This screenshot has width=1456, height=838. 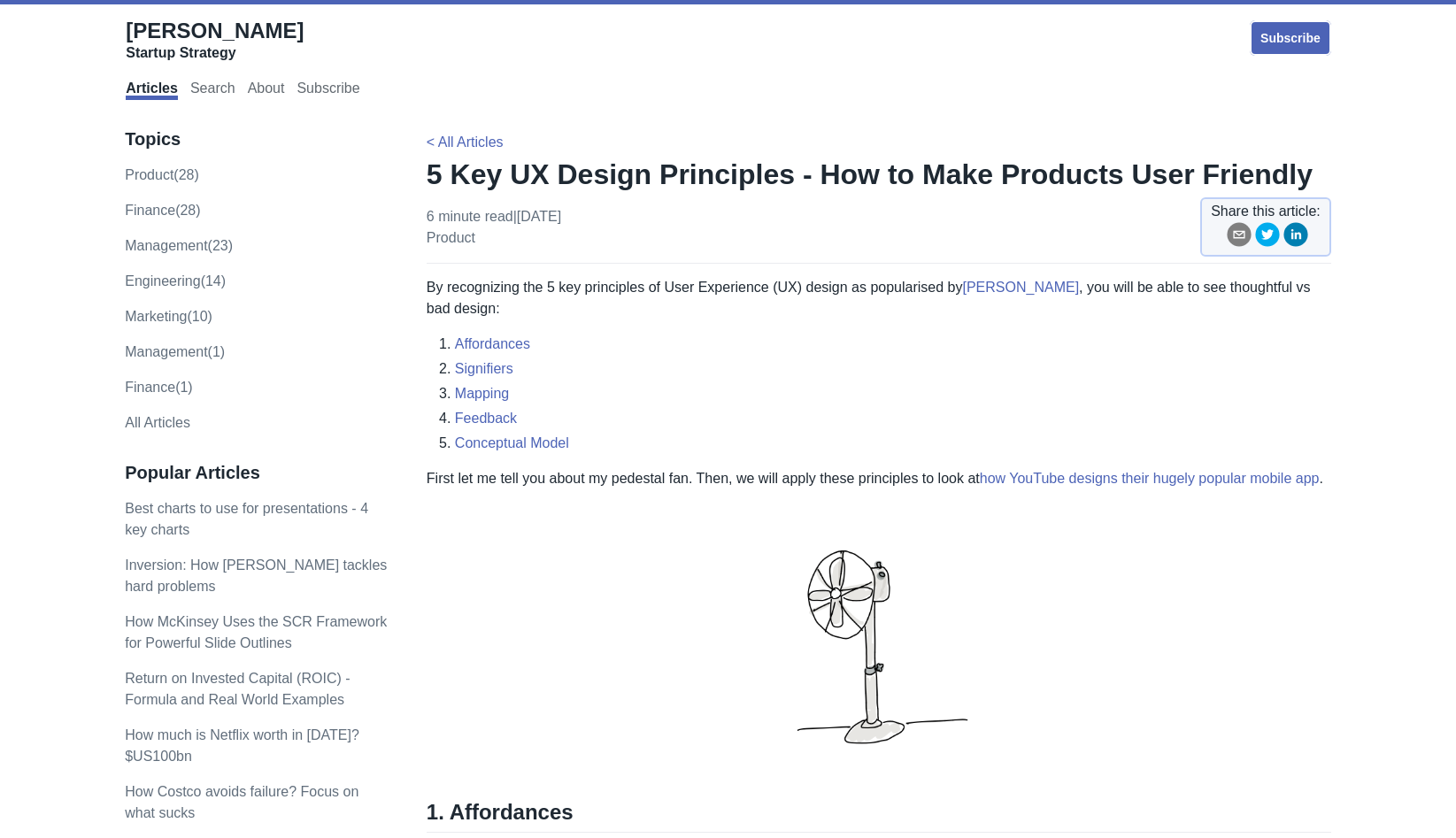 What do you see at coordinates (241, 801) in the screenshot?
I see `a: How Costco avoids failure? Focus on what sucks` at bounding box center [241, 801].